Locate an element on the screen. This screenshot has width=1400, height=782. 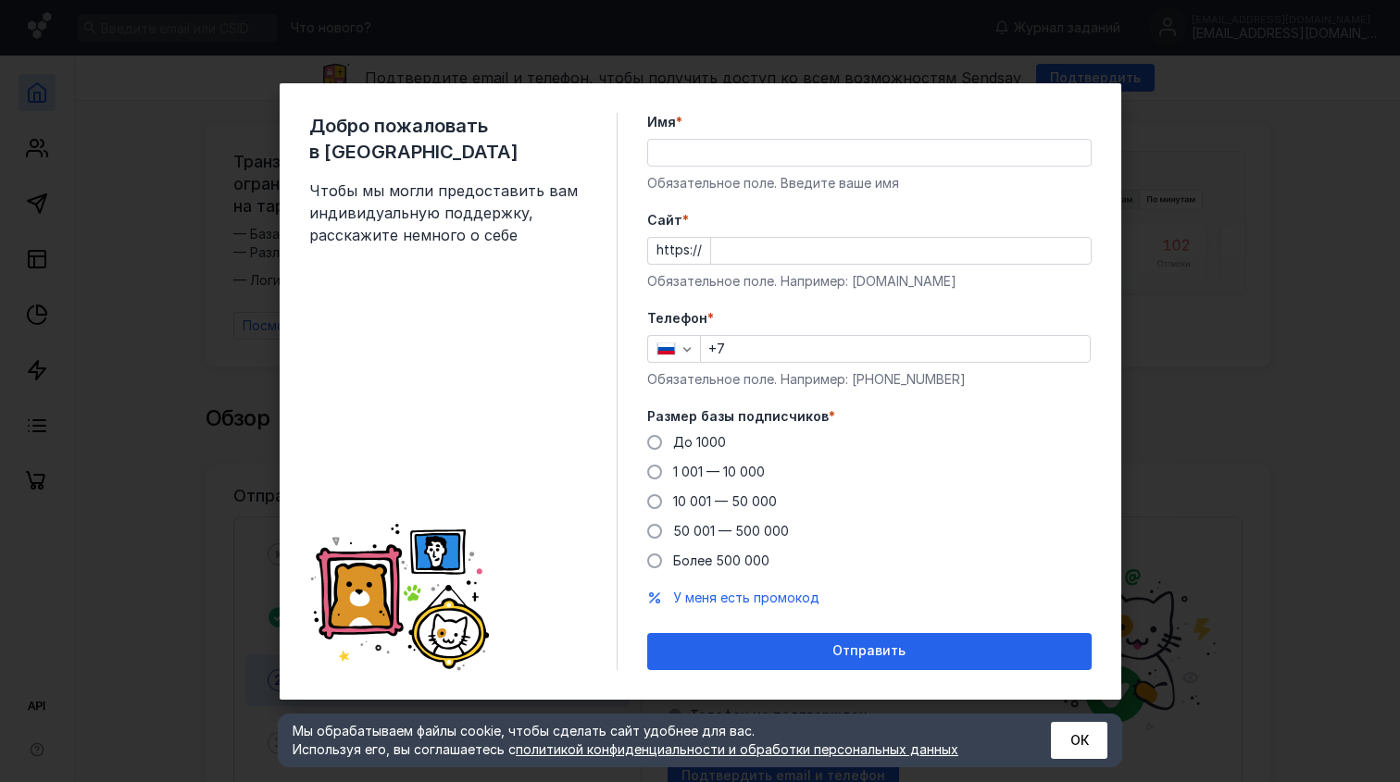
span: Cайт is located at coordinates (665, 220).